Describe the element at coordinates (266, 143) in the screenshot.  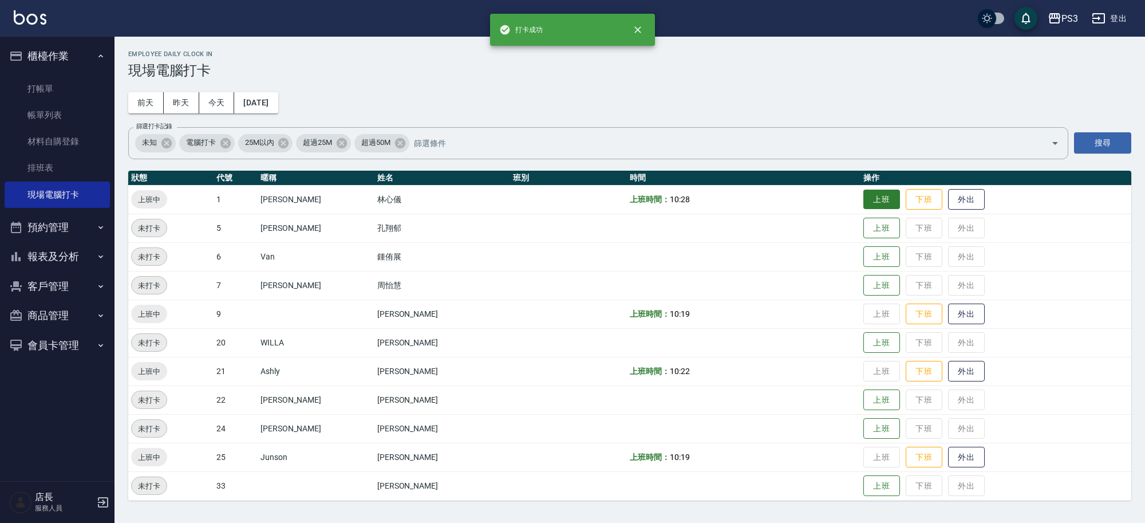
I see `div: 25M以內` at that location.